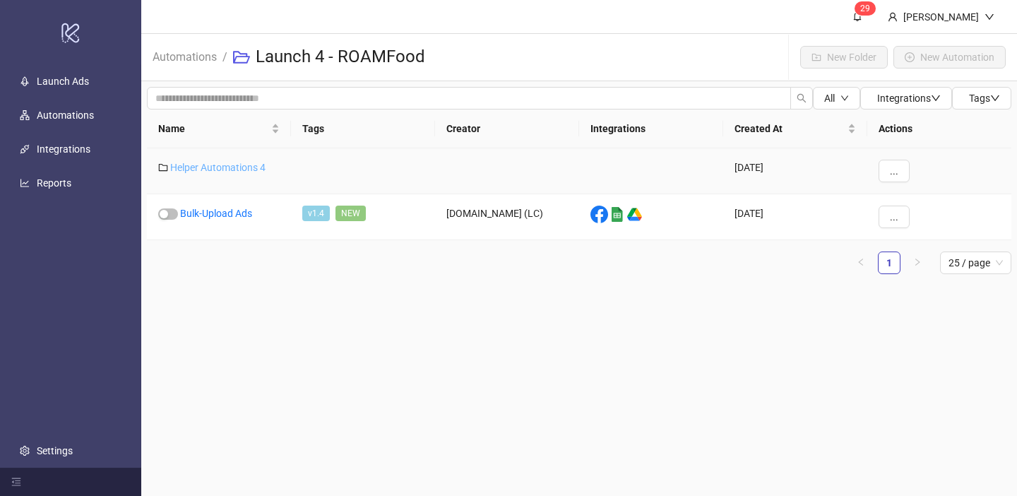 Image resolution: width=1017 pixels, height=496 pixels. What do you see at coordinates (862, 8) in the screenshot?
I see `span: 2` at bounding box center [862, 8].